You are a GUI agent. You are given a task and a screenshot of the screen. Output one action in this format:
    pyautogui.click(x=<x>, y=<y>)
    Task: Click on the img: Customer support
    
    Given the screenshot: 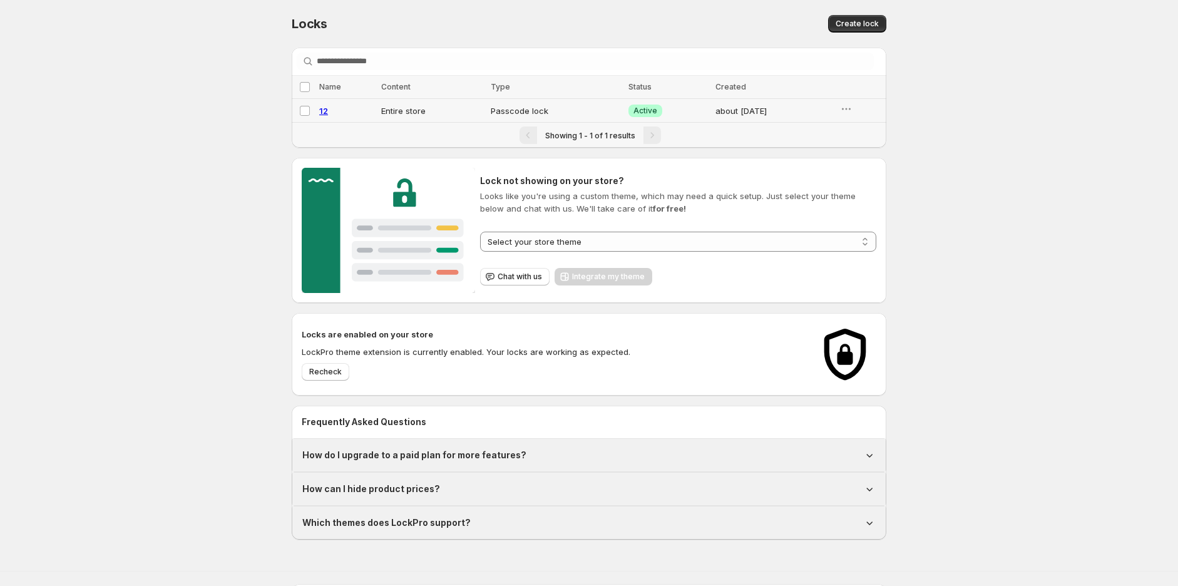 What is the action you would take?
    pyautogui.click(x=388, y=230)
    